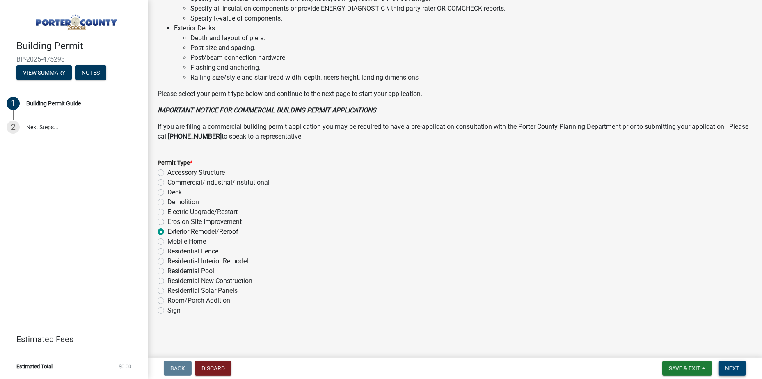 The image size is (762, 379). Describe the element at coordinates (471, 48) in the screenshot. I see `li: Post size and spacing.` at that location.